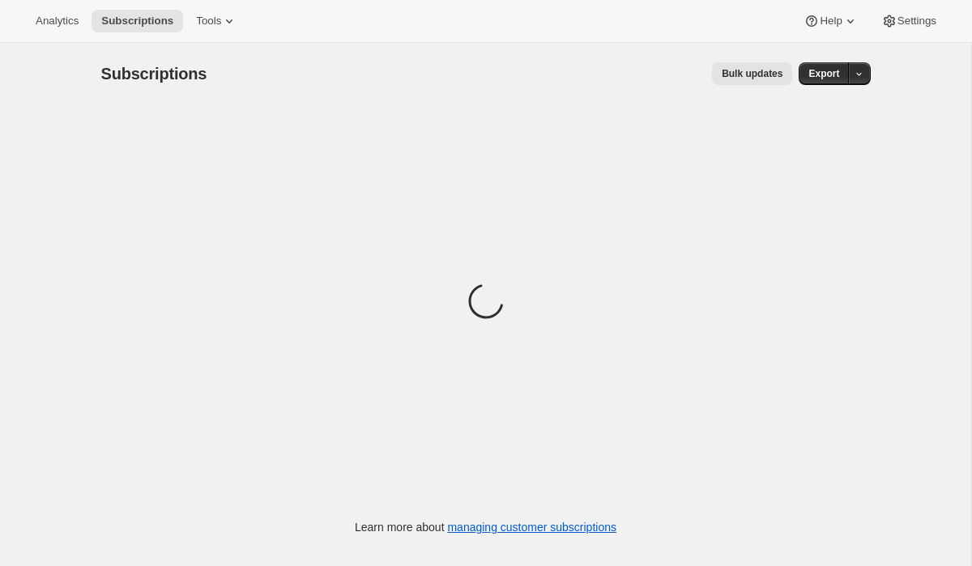 The width and height of the screenshot is (972, 566). Describe the element at coordinates (752, 74) in the screenshot. I see `span: Bulk updates` at that location.